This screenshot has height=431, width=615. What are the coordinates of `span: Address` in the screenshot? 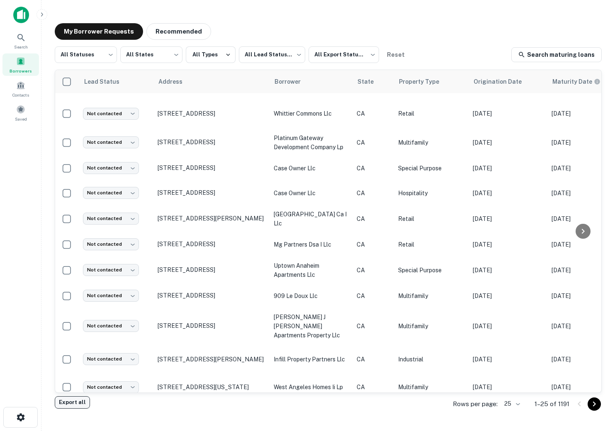 It's located at (176, 82).